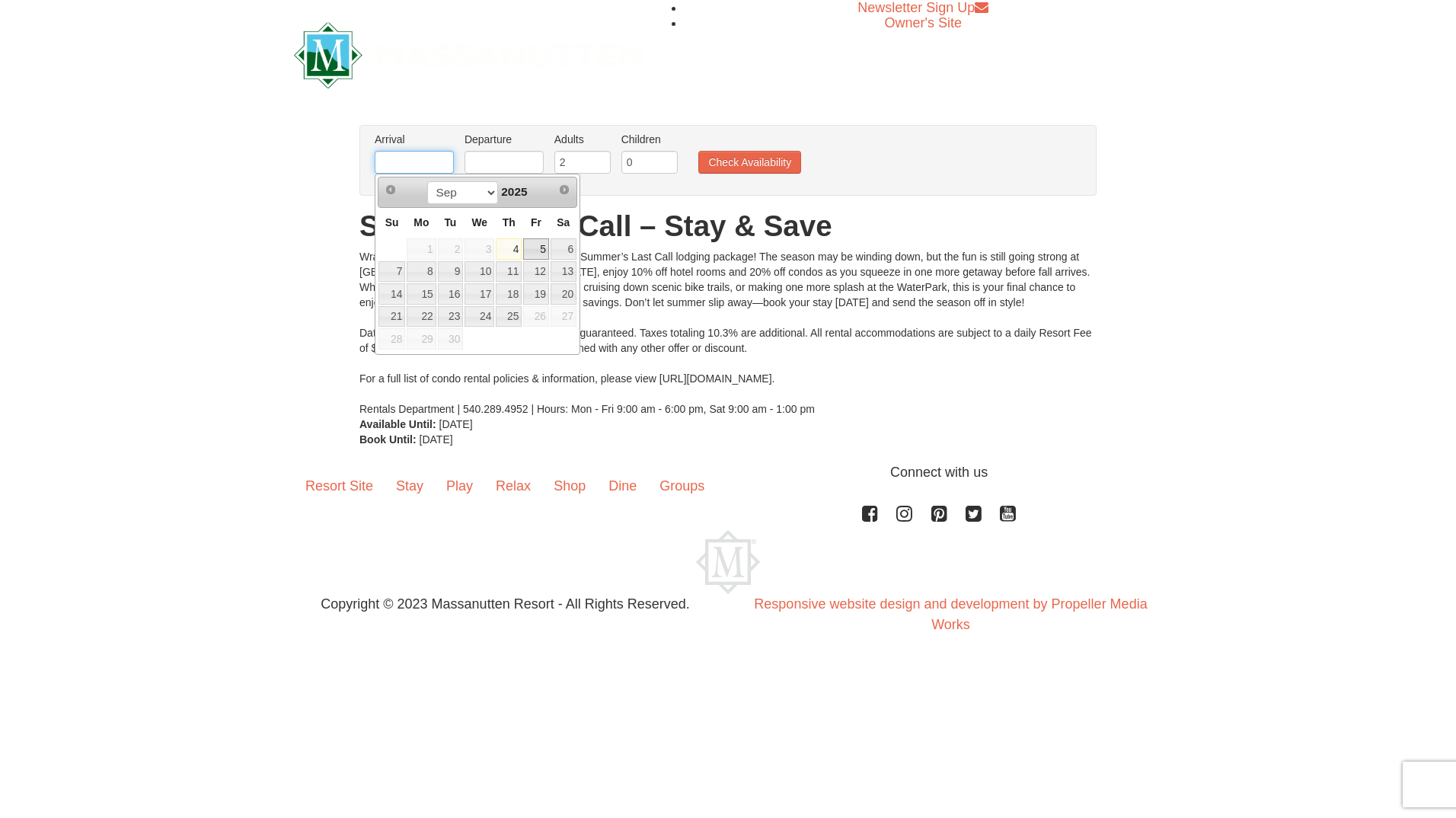  What do you see at coordinates (422, 339) in the screenshot?
I see `span: 29` at bounding box center [422, 339].